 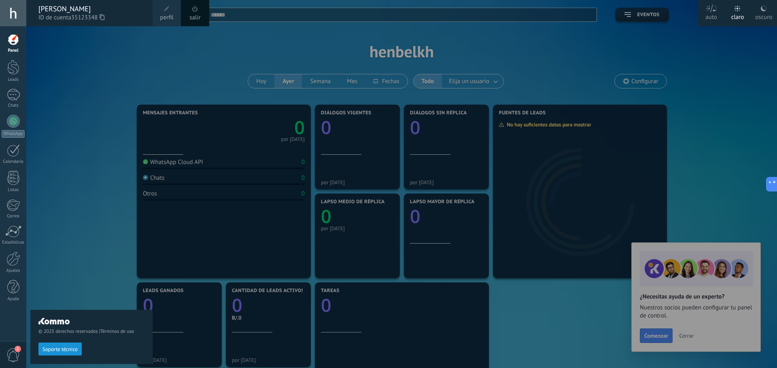 I want to click on a: Términos de uso, so click(x=117, y=332).